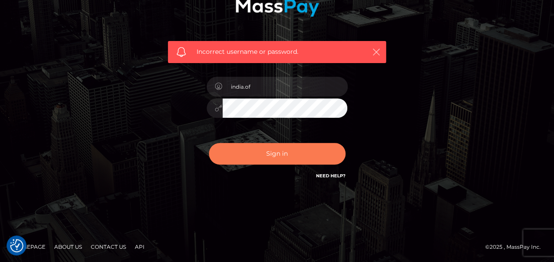 This screenshot has width=554, height=262. I want to click on a: About Us, so click(68, 246).